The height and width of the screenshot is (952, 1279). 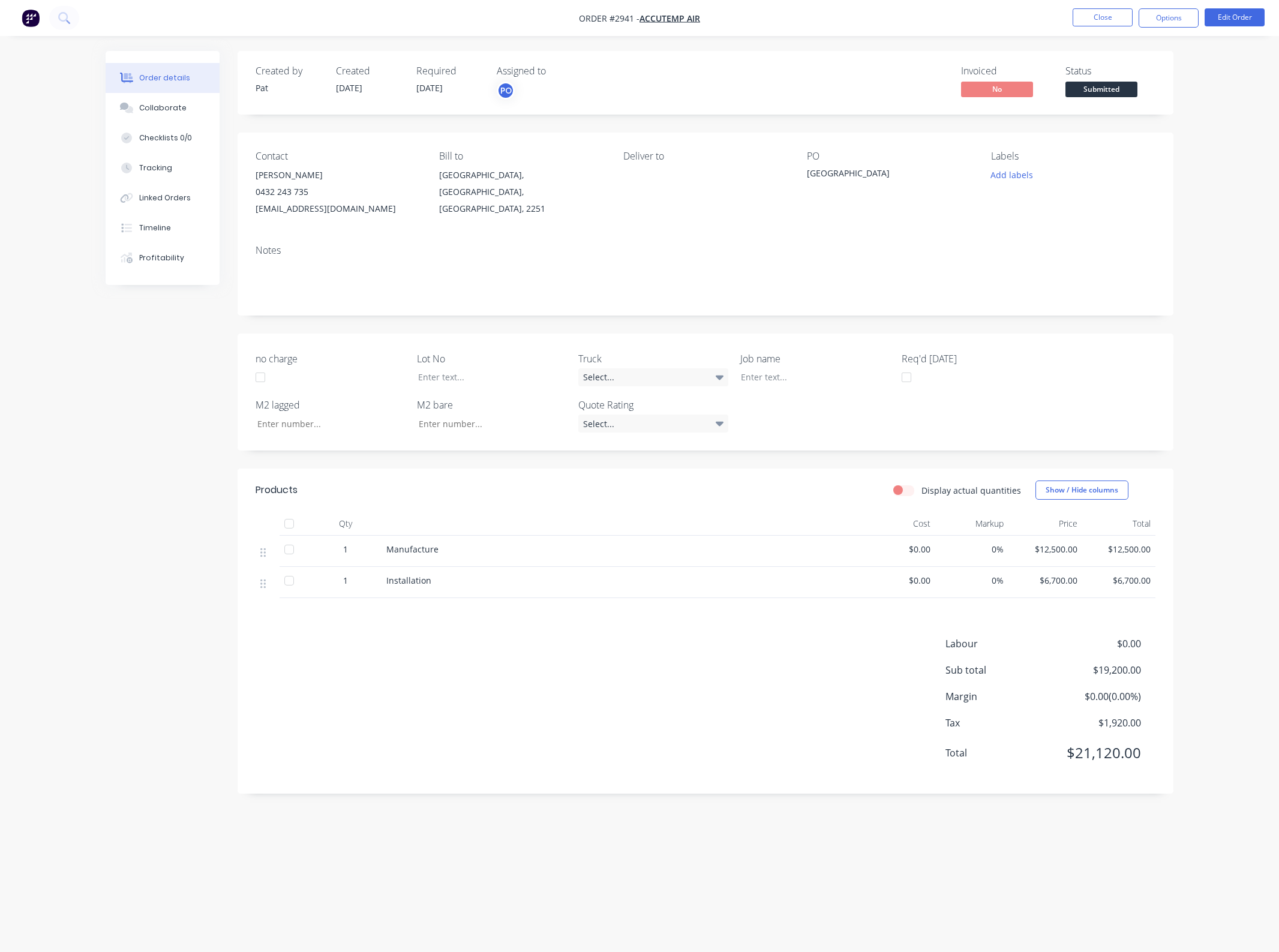 What do you see at coordinates (1103, 17) in the screenshot?
I see `button: Close` at bounding box center [1103, 17].